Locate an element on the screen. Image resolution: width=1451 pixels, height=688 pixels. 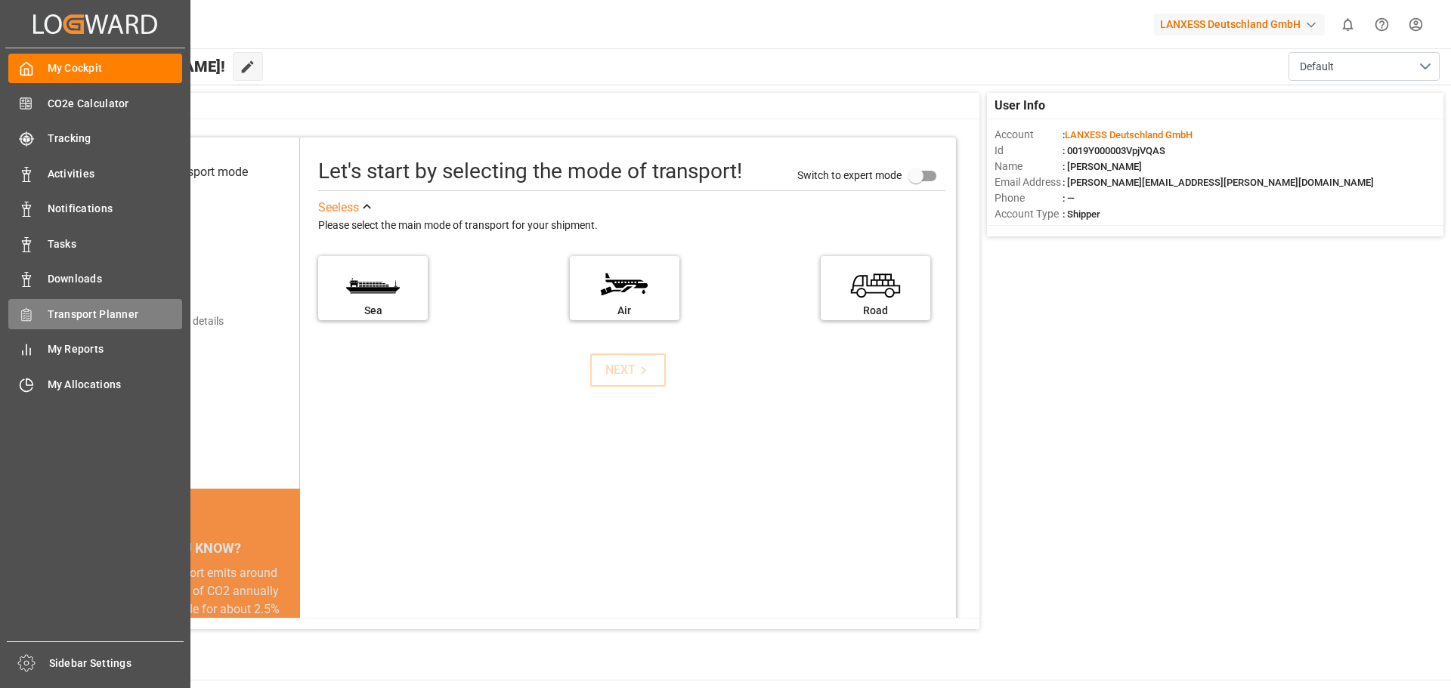
span: Account is located at coordinates (1028, 134).